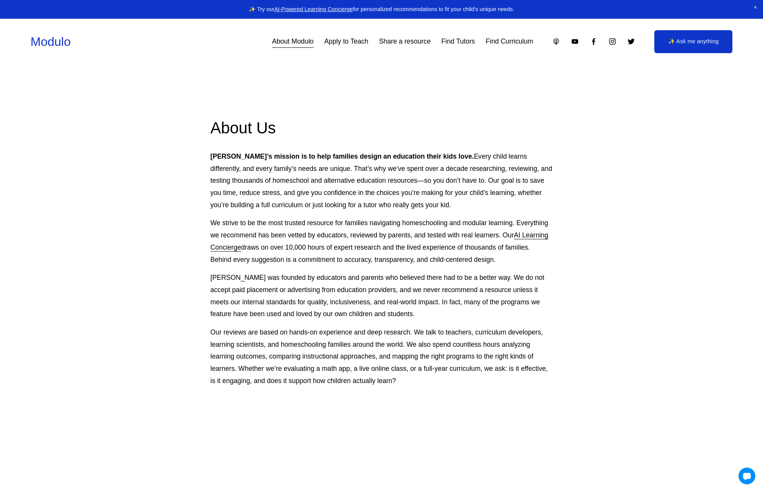  Describe the element at coordinates (50, 42) in the screenshot. I see `a: Modulo` at that location.